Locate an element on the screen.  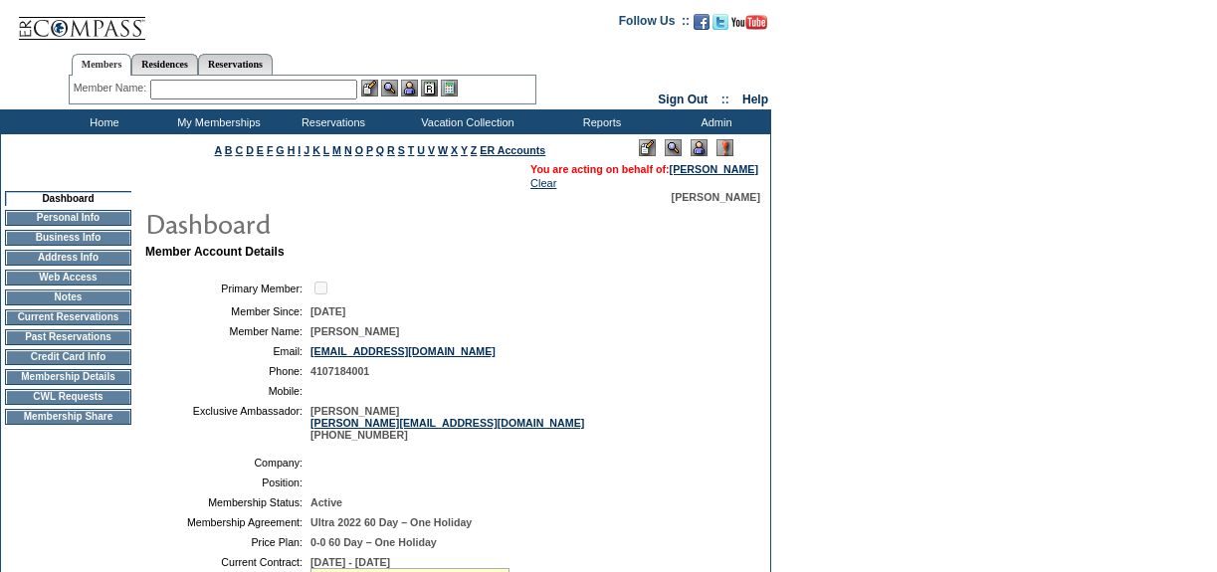
a: K is located at coordinates (317, 150).